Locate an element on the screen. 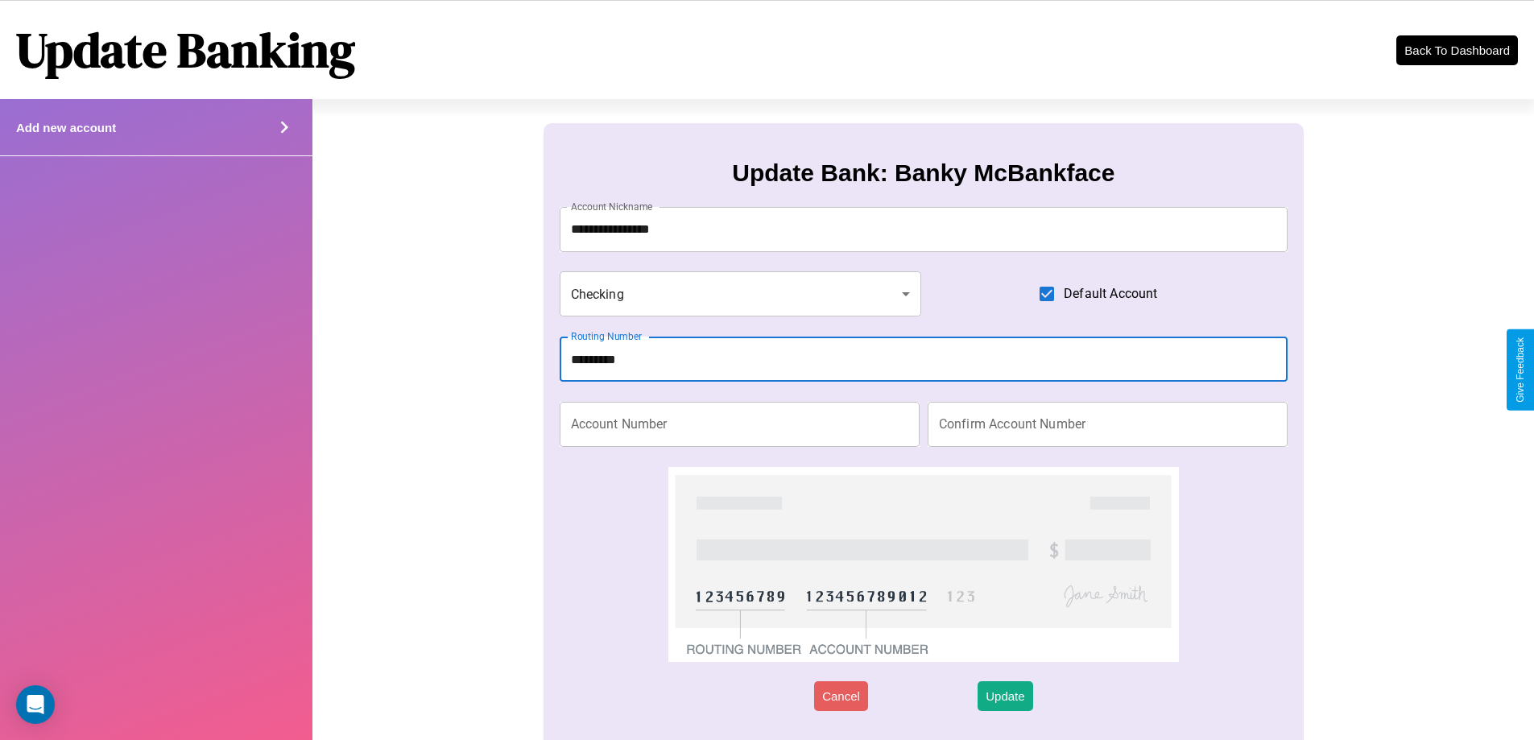 This screenshot has width=1534, height=740. span: Default Account is located at coordinates (1111, 294).